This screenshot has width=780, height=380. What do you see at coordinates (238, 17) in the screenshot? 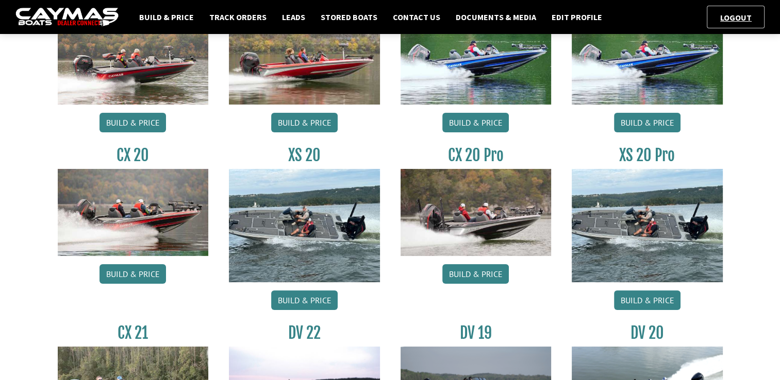
I see `a: Track Orders` at bounding box center [238, 17].